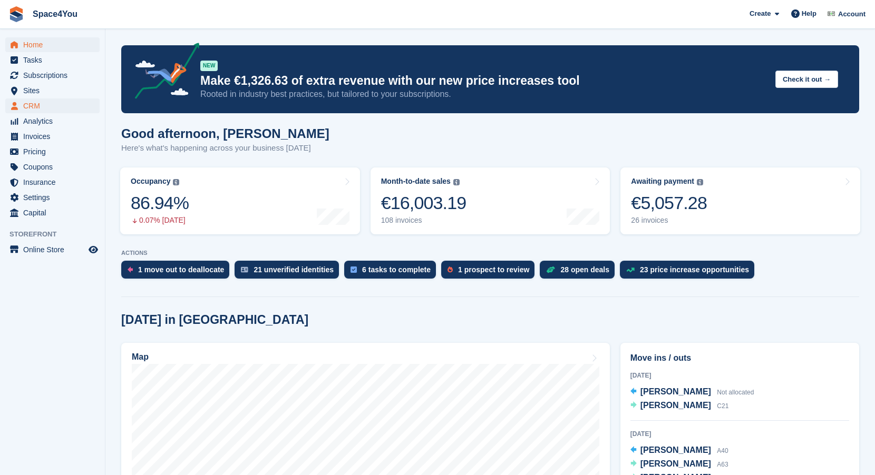  Describe the element at coordinates (831, 14) in the screenshot. I see `img: Finn-Kristof Kausch` at that location.